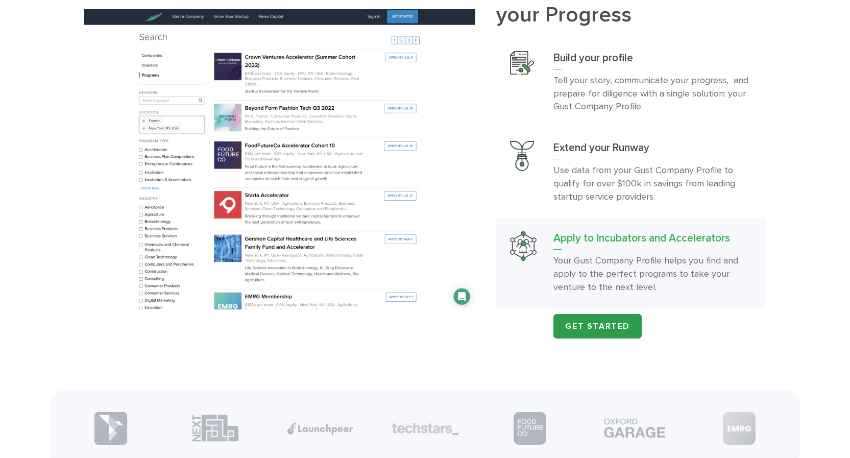 Image resolution: width=850 pixels, height=458 pixels. What do you see at coordinates (653, 94) in the screenshot?
I see `p: Tell your story, communicate your progress, and prepare for diligence with a single solution: you...` at bounding box center [653, 94].